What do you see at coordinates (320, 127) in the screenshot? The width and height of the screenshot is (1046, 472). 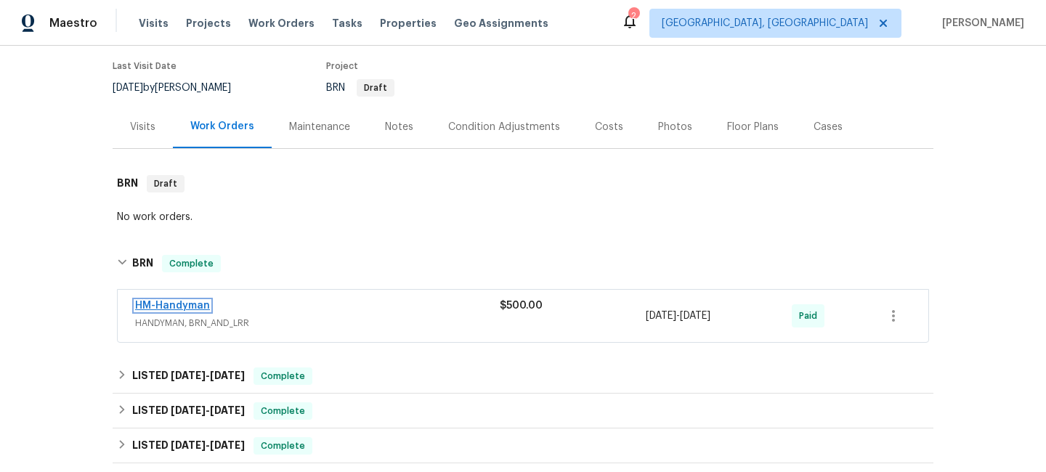 I see `div: Maintenance` at bounding box center [320, 127].